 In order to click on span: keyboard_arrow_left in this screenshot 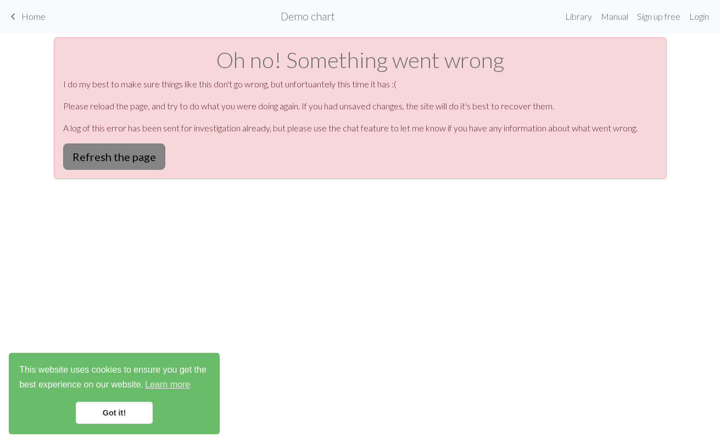, I will do `click(13, 16)`.